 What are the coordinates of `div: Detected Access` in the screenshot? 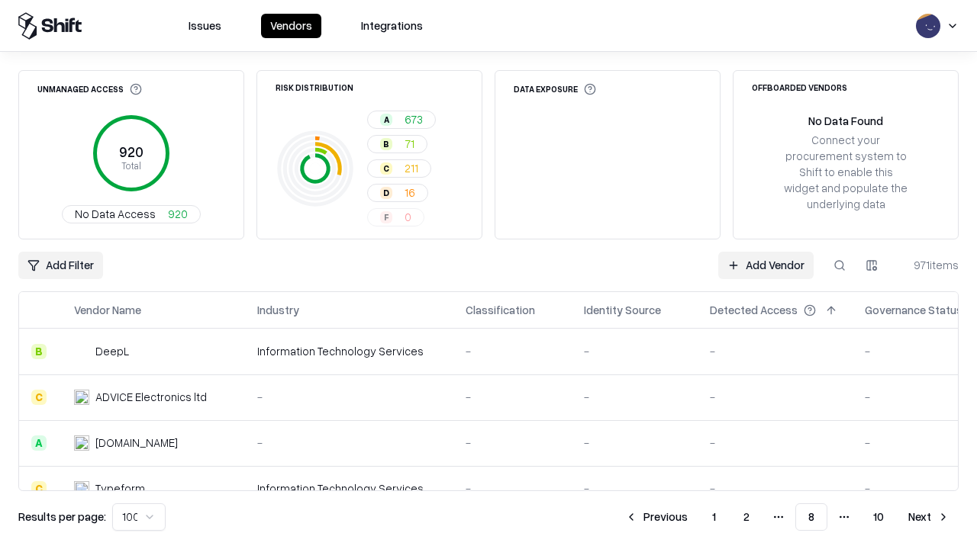 It's located at (753, 310).